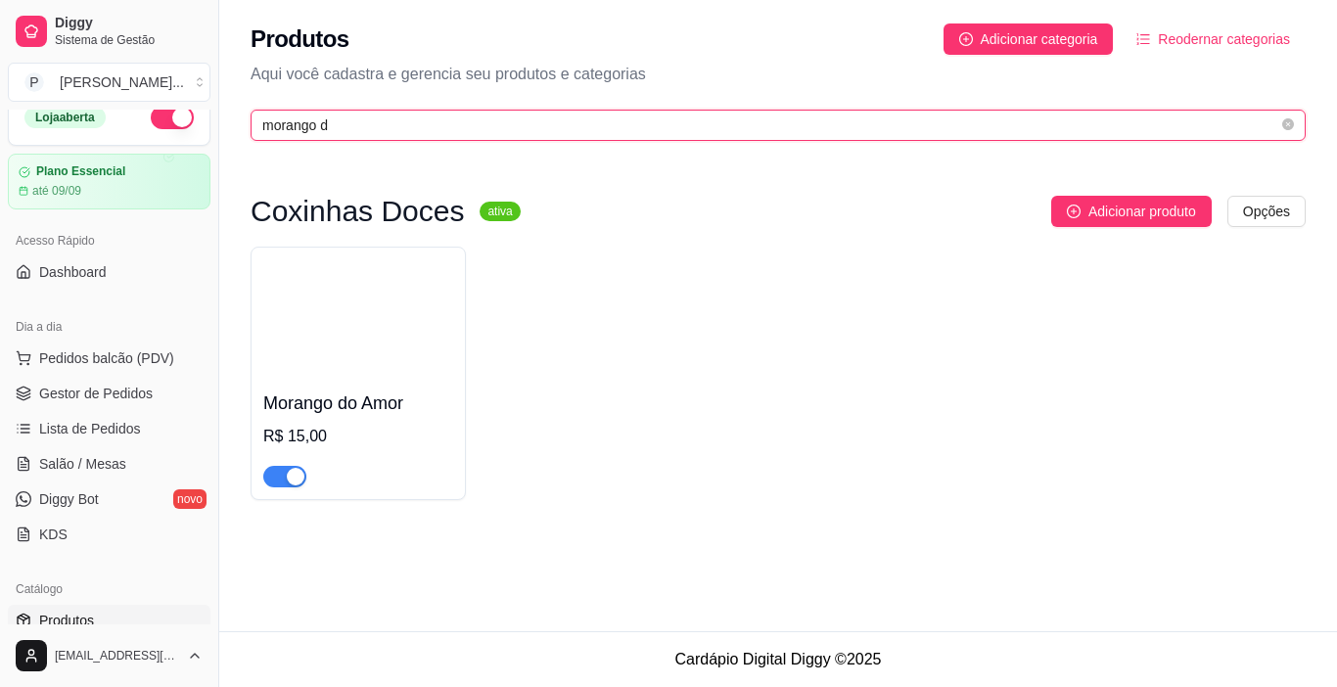  What do you see at coordinates (300, 39) in the screenshot?
I see `h2: Produtos` at bounding box center [300, 39].